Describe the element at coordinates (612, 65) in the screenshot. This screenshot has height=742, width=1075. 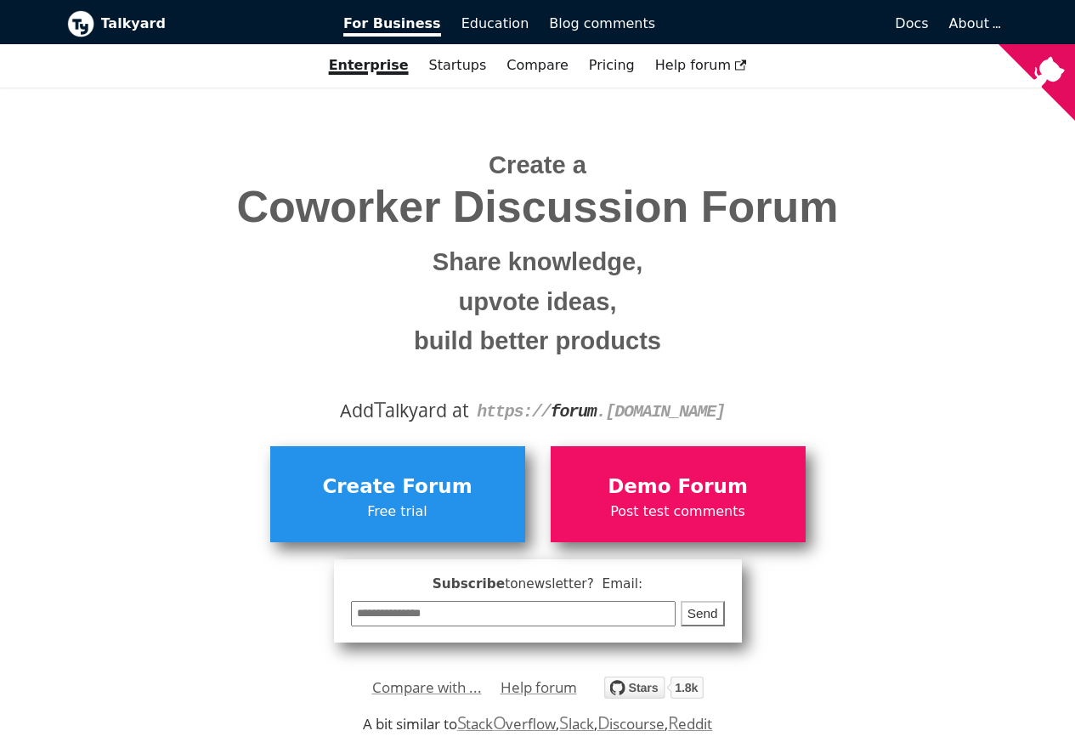
I see `a: Pricing` at that location.